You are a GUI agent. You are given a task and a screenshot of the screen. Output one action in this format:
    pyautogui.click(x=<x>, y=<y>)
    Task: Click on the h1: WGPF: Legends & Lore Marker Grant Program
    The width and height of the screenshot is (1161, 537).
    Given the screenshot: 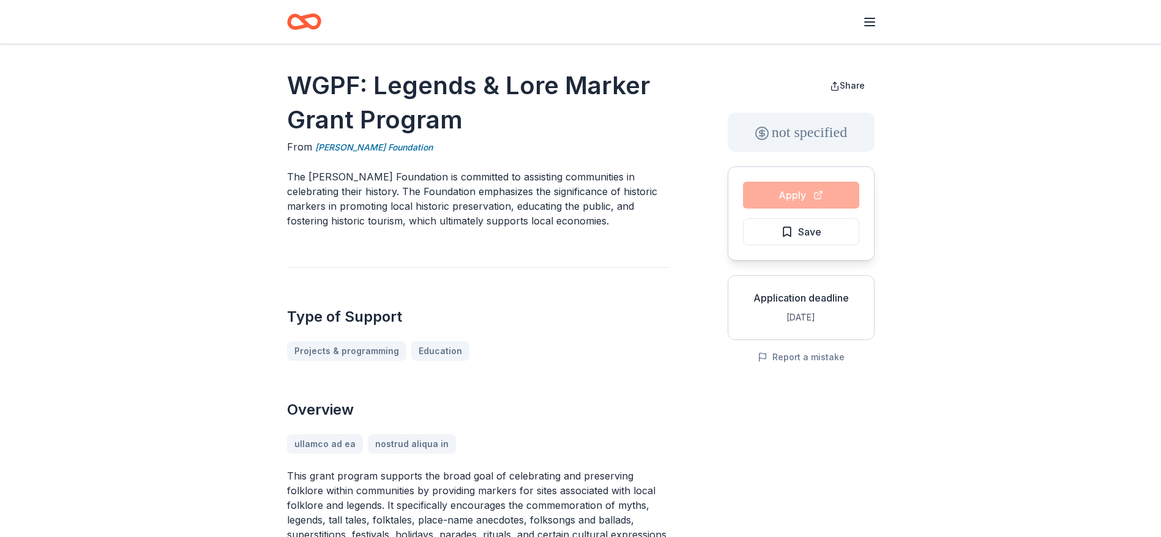 What is the action you would take?
    pyautogui.click(x=478, y=103)
    